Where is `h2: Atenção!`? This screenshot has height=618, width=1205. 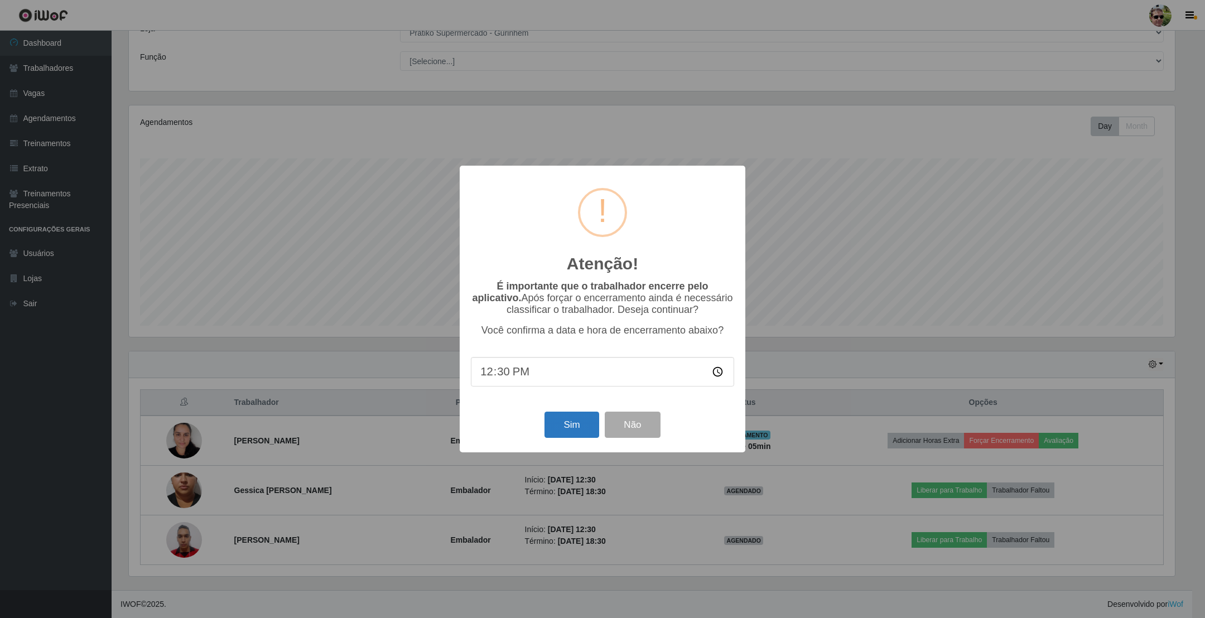 h2: Atenção! is located at coordinates (603, 264).